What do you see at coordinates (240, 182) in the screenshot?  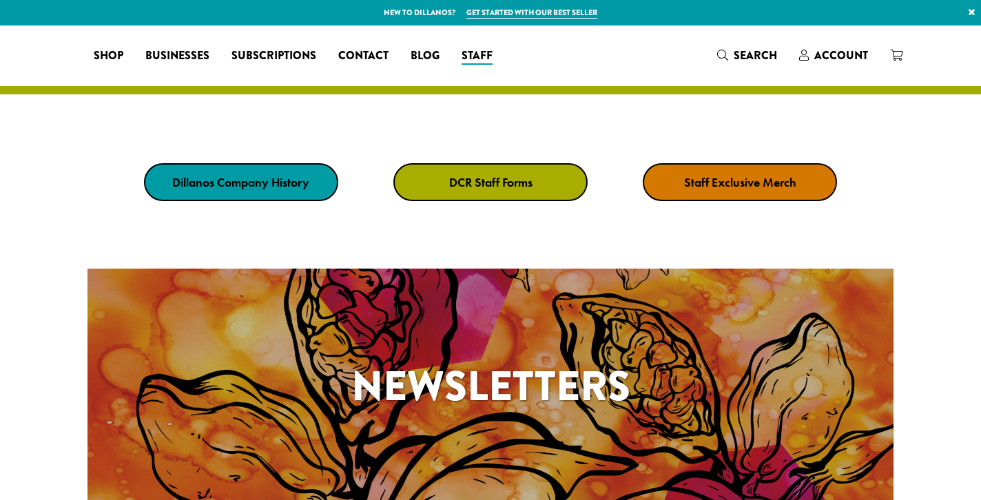 I see `strong: Dillanos Company History` at bounding box center [240, 182].